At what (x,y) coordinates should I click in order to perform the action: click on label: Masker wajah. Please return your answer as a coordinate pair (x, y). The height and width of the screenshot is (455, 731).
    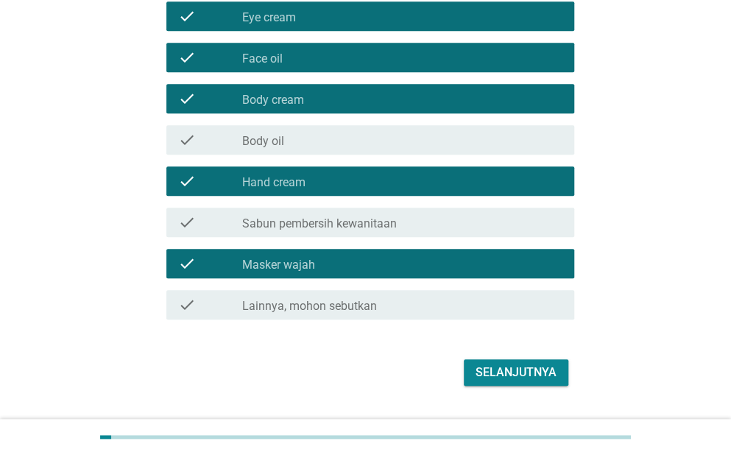
    Looking at the image, I should click on (278, 265).